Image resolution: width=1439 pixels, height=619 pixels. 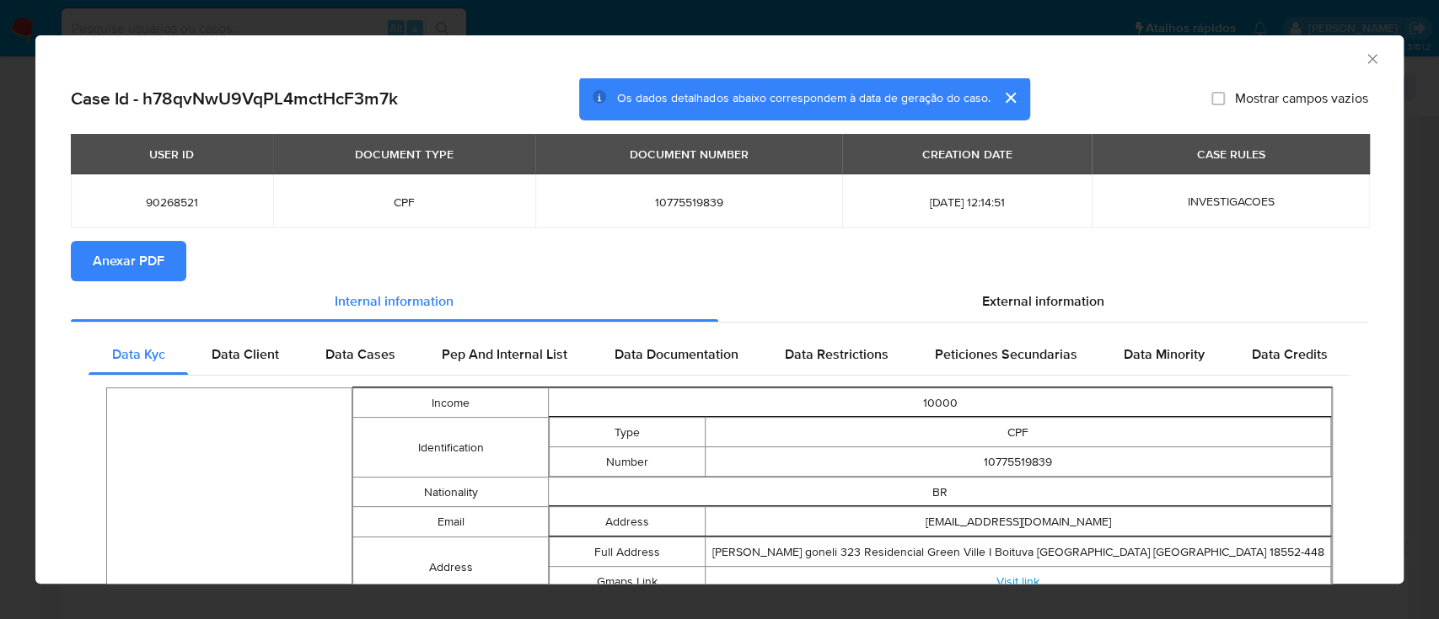 What do you see at coordinates (172, 202) in the screenshot?
I see `span: 90268521` at bounding box center [172, 202].